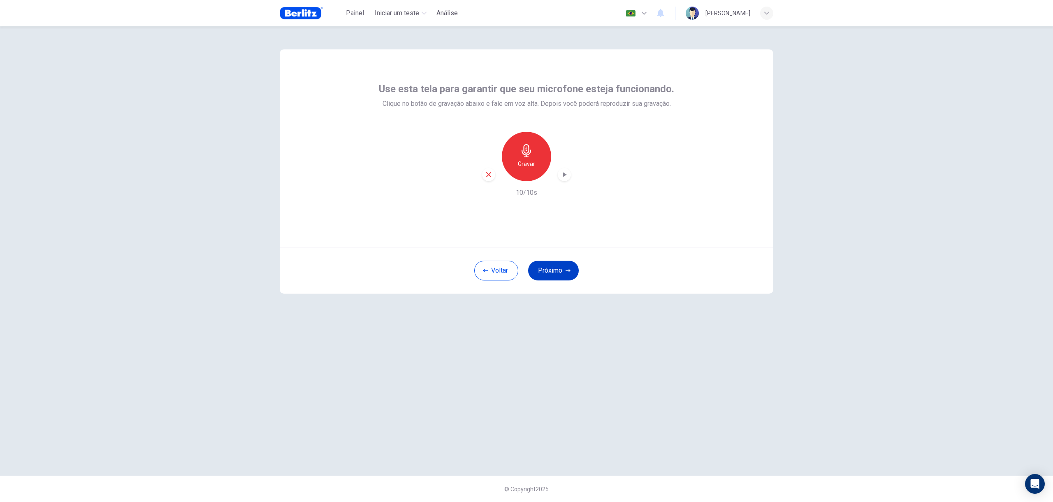 Image resolution: width=1053 pixels, height=502 pixels. Describe the element at coordinates (355, 13) in the screenshot. I see `a: Painel` at that location.